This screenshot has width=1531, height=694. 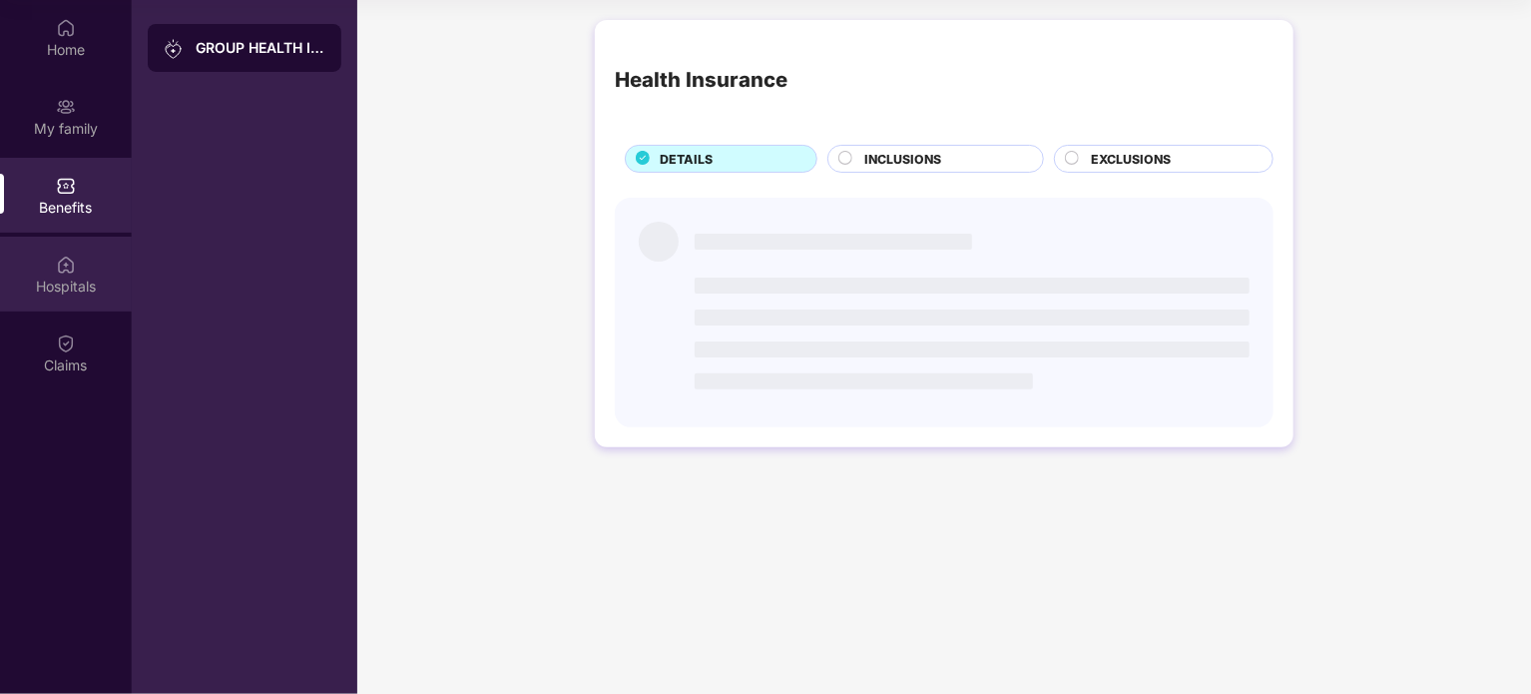 I want to click on span: EXCLUSIONS, so click(x=1131, y=159).